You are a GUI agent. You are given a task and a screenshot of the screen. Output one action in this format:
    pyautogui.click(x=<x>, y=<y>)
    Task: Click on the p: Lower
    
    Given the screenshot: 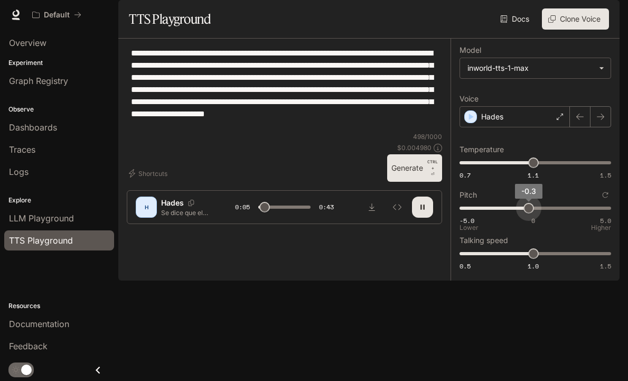 What is the action you would take?
    pyautogui.click(x=469, y=228)
    